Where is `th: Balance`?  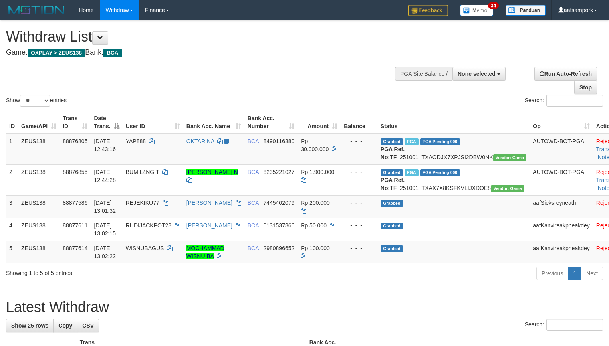 th: Balance is located at coordinates (359, 122).